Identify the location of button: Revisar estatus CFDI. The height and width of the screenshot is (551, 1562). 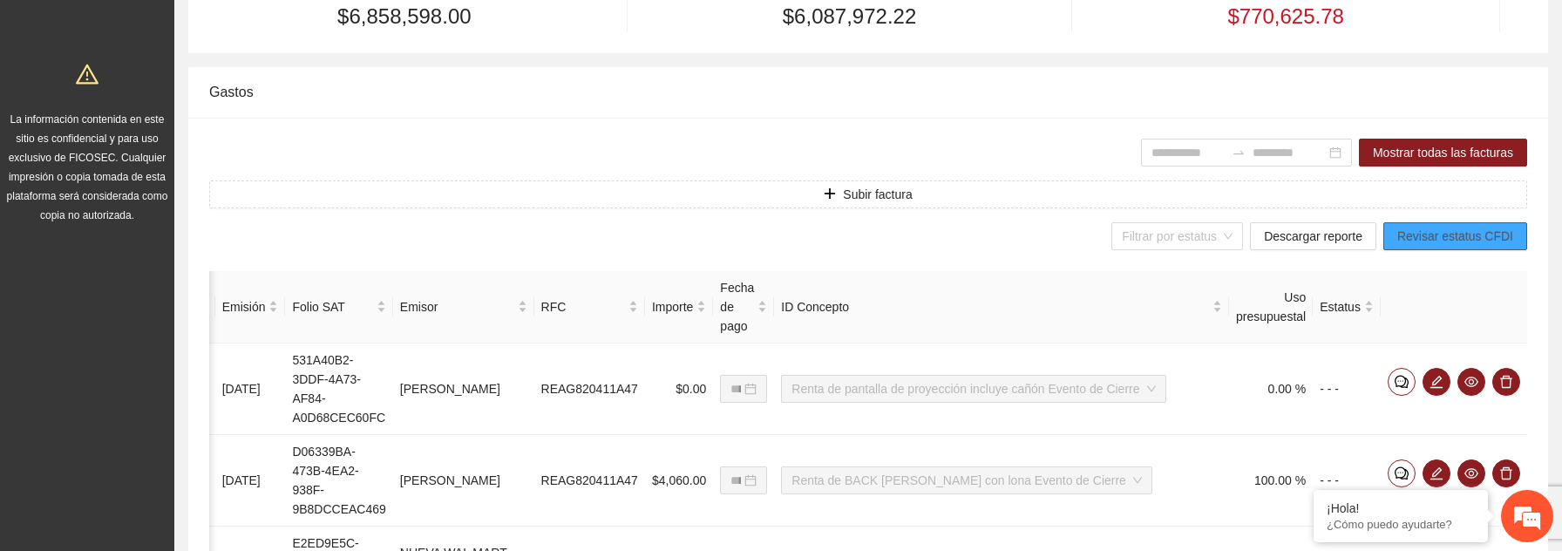
(1455, 236).